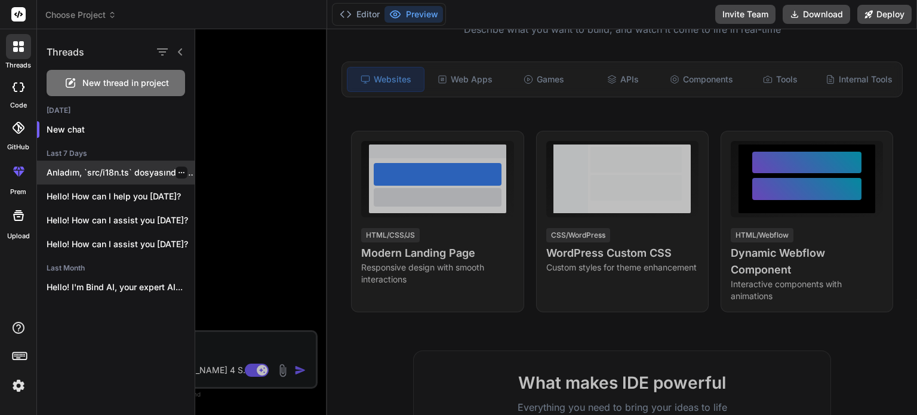  Describe the element at coordinates (116, 268) in the screenshot. I see `h2: Last Month` at that location.